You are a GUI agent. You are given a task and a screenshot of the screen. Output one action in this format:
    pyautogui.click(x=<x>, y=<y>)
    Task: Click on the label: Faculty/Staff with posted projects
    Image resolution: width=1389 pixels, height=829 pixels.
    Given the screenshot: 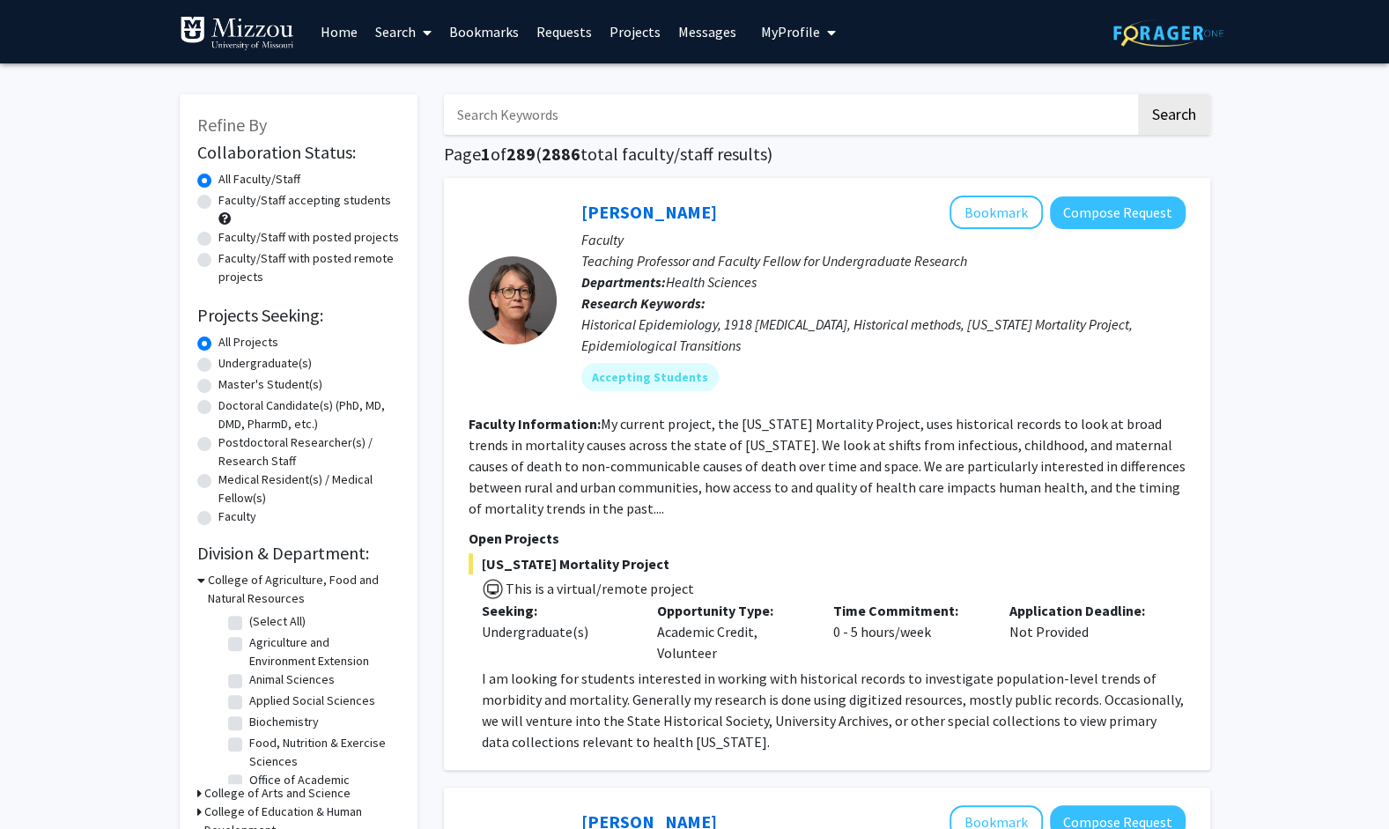 What is the action you would take?
    pyautogui.click(x=308, y=237)
    